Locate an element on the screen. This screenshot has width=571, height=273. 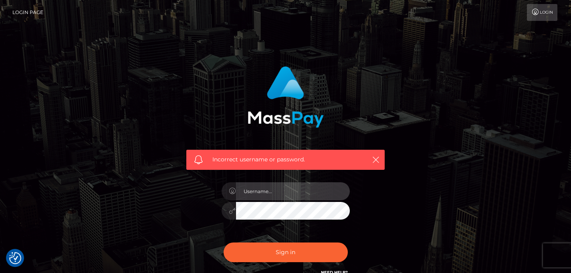
button: Sign in is located at coordinates (286, 252).